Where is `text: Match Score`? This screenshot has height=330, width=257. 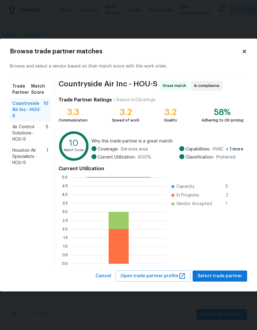
text: Match Score is located at coordinates (74, 150).